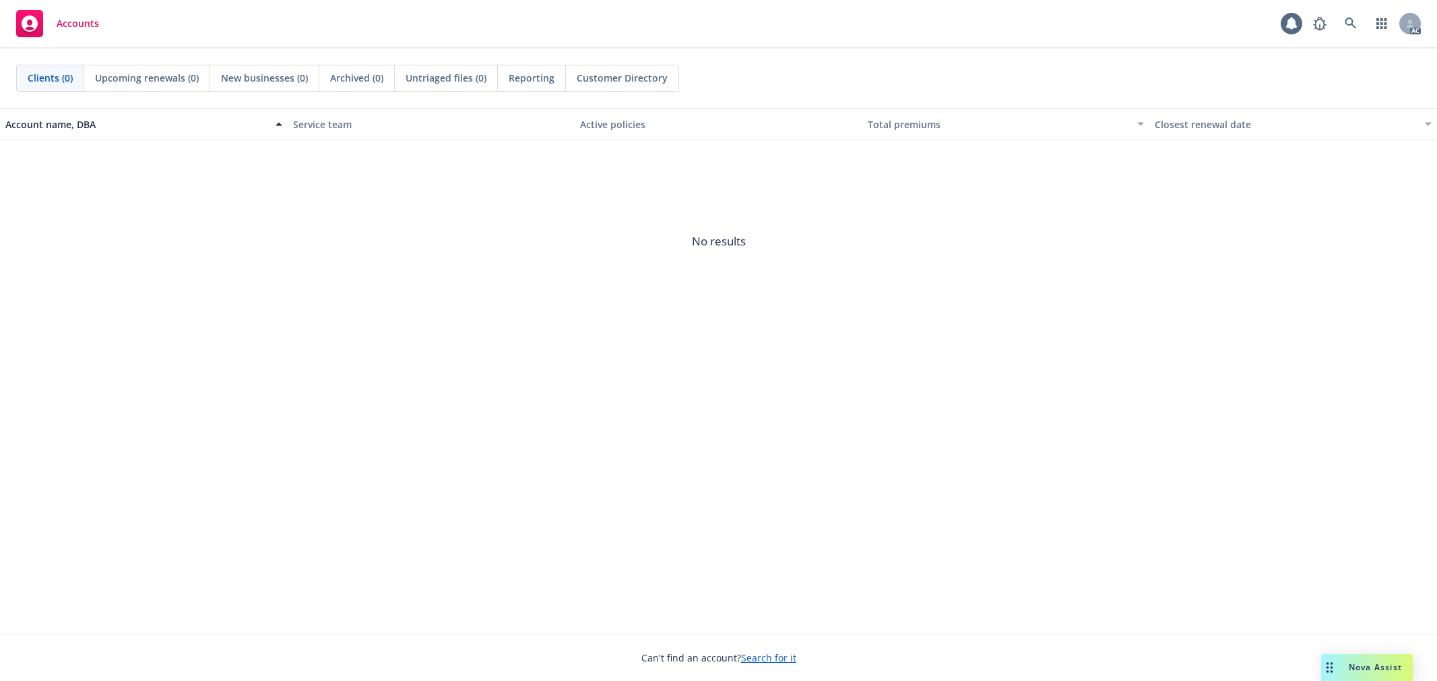 Image resolution: width=1437 pixels, height=681 pixels. What do you see at coordinates (1286, 124) in the screenshot?
I see `div: Closest renewal date` at bounding box center [1286, 124].